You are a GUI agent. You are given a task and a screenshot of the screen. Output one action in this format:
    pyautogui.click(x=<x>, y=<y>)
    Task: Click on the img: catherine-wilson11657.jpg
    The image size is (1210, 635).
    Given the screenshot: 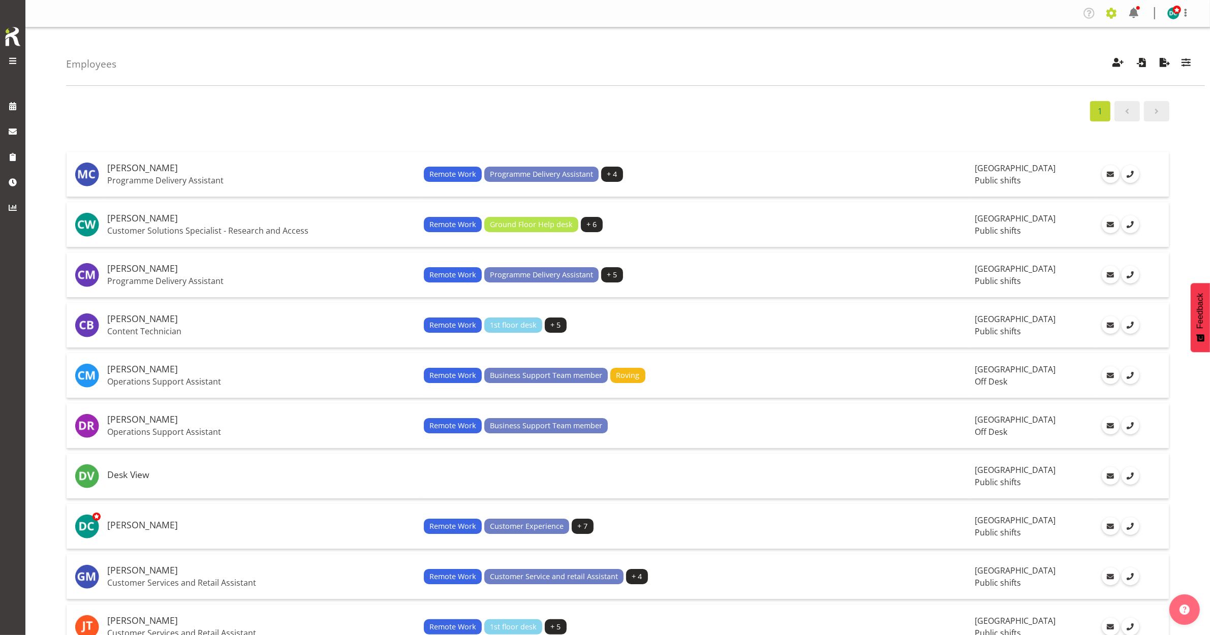 What is the action you would take?
    pyautogui.click(x=87, y=225)
    